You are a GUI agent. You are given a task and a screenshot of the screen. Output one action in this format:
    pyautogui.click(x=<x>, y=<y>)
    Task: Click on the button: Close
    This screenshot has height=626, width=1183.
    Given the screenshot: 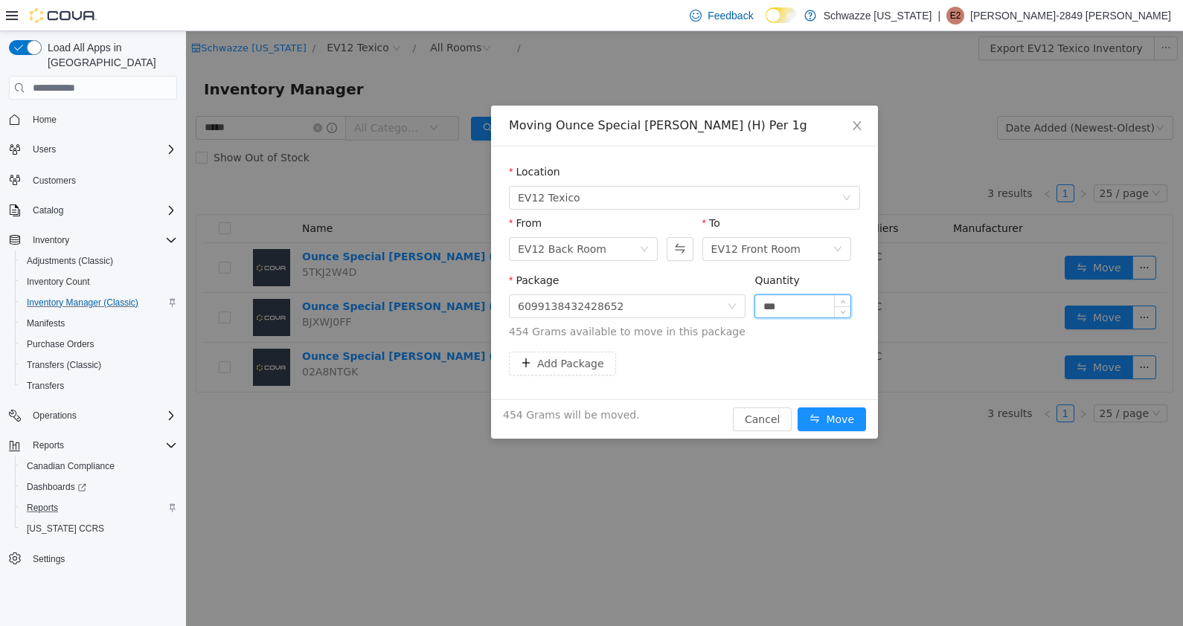 What is the action you would take?
    pyautogui.click(x=671, y=95)
    